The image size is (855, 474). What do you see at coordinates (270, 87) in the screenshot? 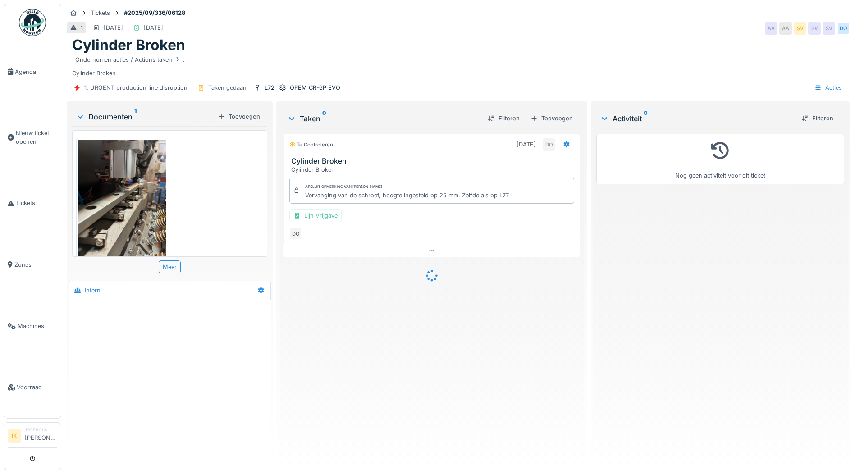
I see `div: L72` at bounding box center [270, 87].